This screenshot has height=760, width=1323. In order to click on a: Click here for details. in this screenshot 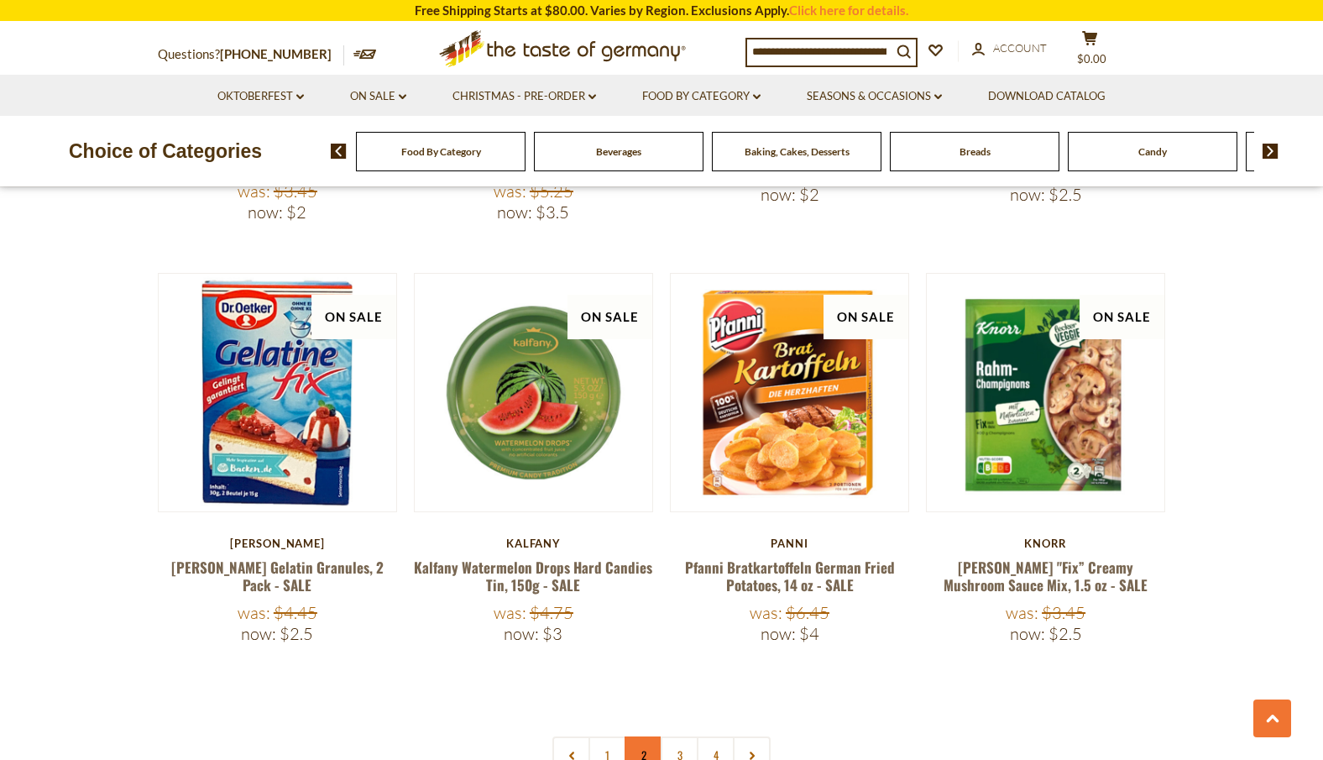, I will do `click(849, 10)`.